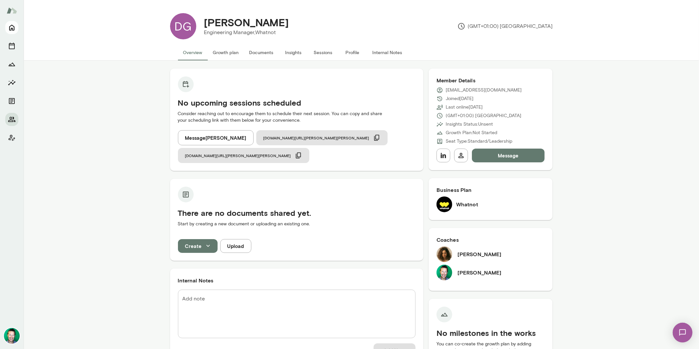 This screenshot has width=699, height=349. What do you see at coordinates (12, 138) in the screenshot?
I see `button: Client app` at bounding box center [12, 138].